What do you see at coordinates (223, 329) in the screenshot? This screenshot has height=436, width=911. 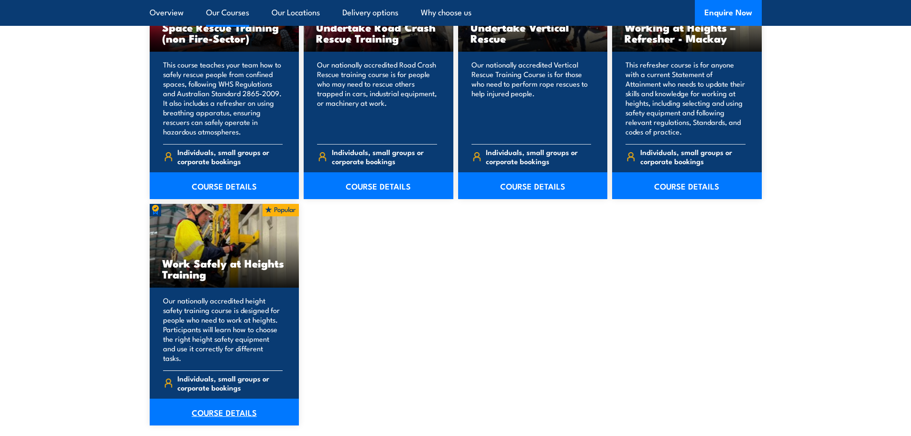 I see `p: Our nationally accredited height safety training course is designed for people who need to work a...` at bounding box center [223, 329].